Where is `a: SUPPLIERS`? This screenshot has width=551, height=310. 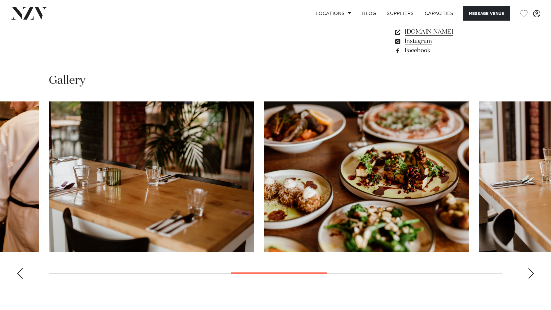
a: SUPPLIERS is located at coordinates (400, 13).